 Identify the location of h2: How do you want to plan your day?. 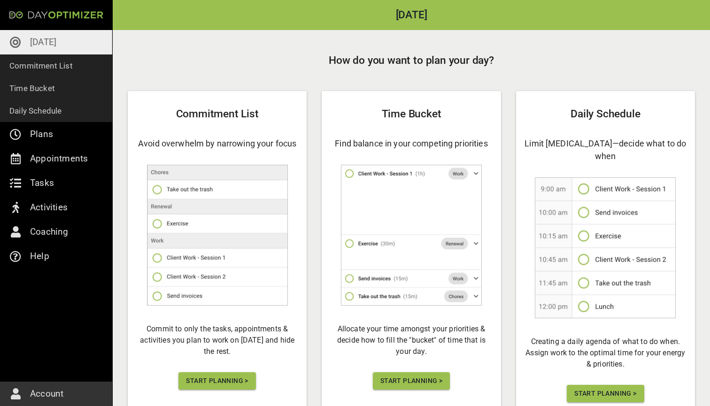
(411, 61).